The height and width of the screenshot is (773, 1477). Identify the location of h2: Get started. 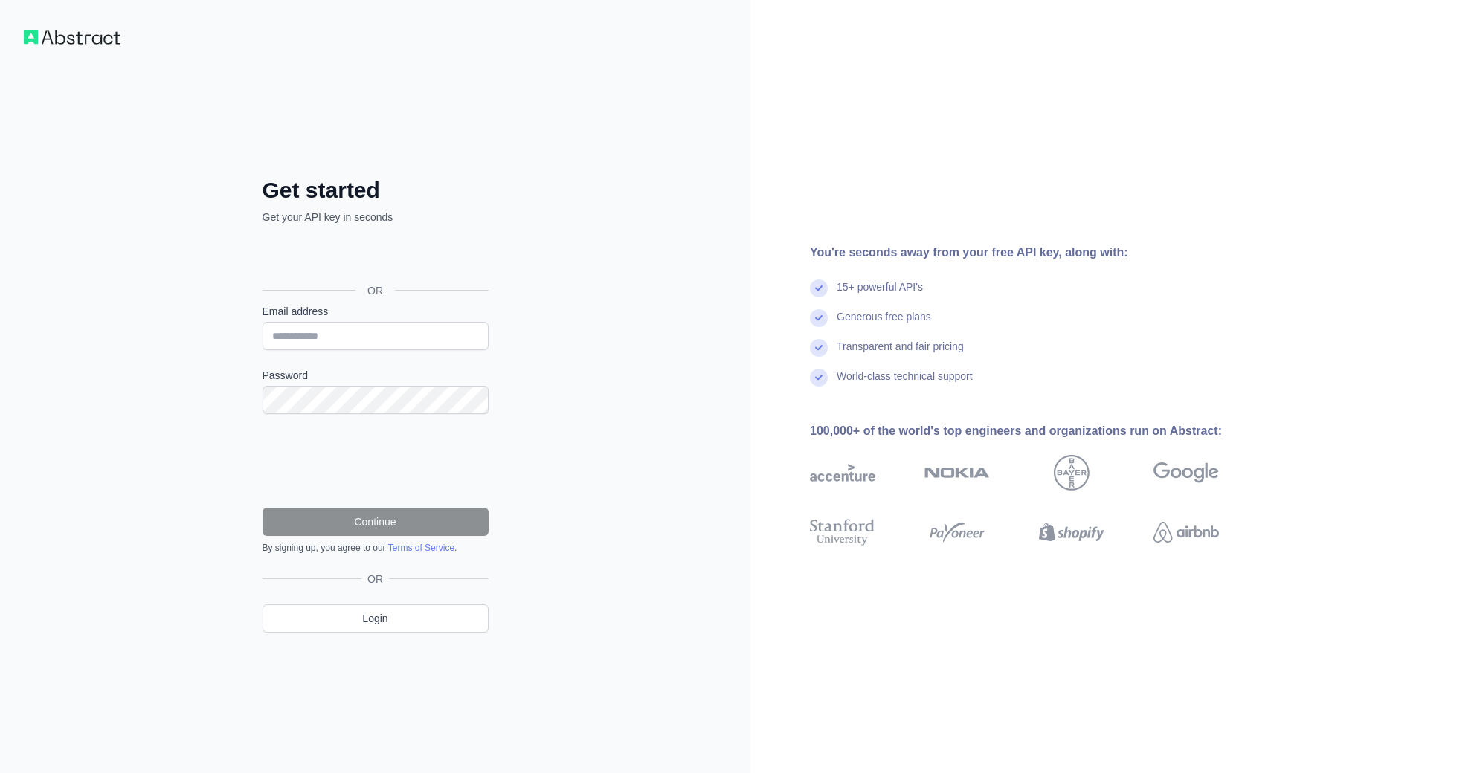
(376, 190).